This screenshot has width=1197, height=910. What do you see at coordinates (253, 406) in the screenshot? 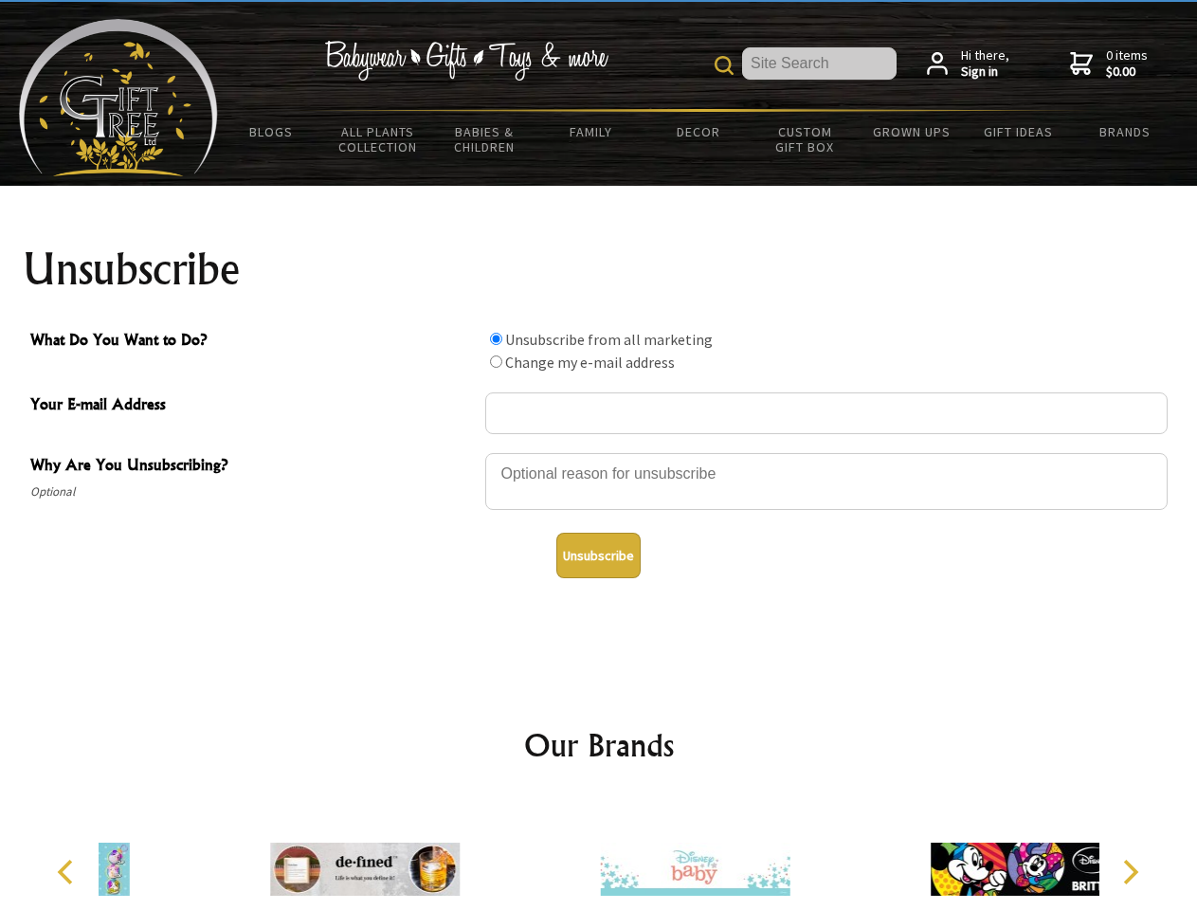
I see `span: Your E-mail Address` at bounding box center [253, 406].